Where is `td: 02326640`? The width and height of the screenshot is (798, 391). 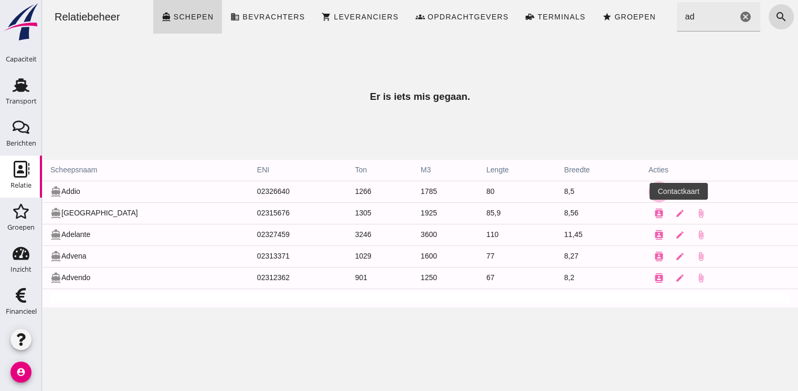 td: 02326640 is located at coordinates (256, 191).